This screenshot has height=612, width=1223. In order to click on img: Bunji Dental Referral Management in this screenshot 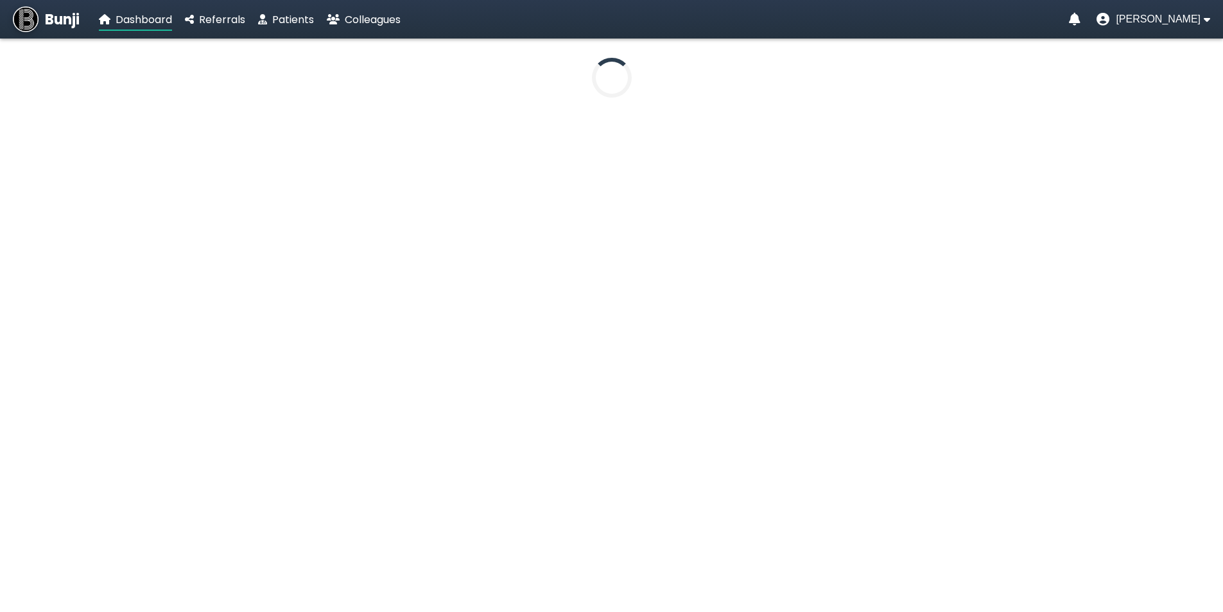, I will do `click(26, 19)`.